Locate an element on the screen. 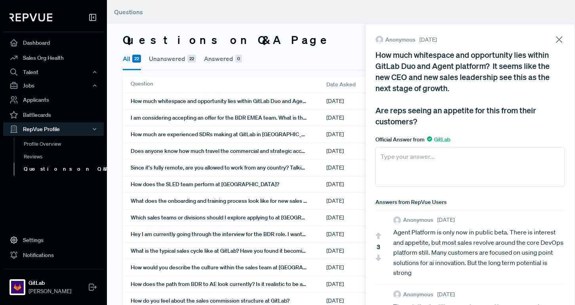  a: Questions on Q&A is located at coordinates (64, 169).